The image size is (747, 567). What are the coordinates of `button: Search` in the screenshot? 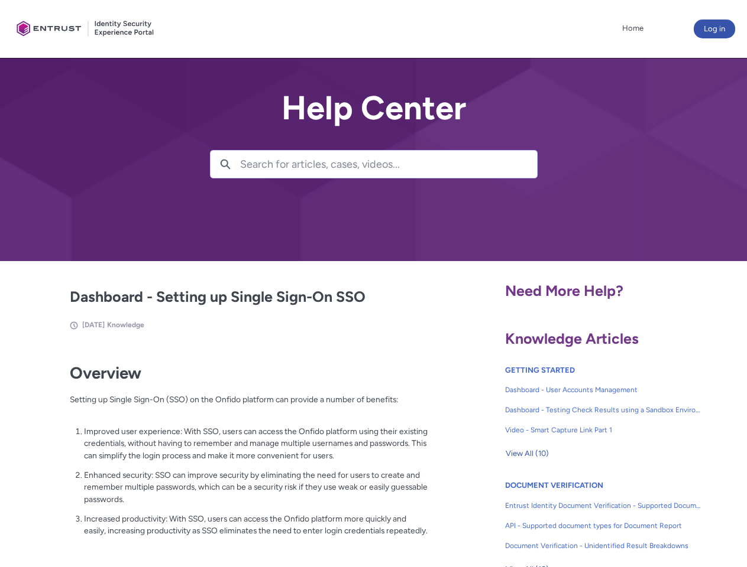 It's located at (225, 164).